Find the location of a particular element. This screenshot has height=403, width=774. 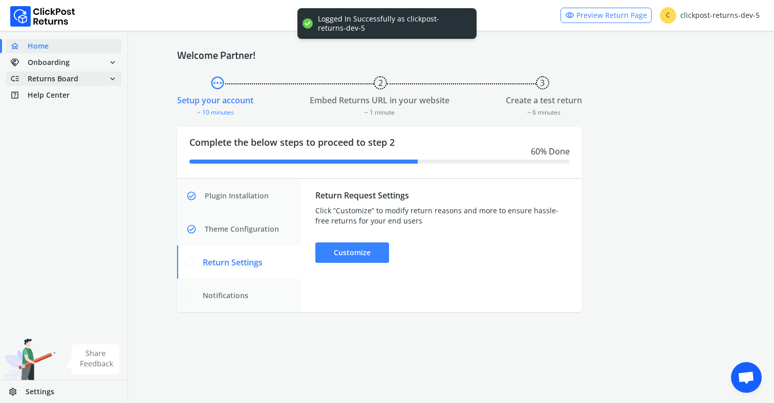

span: Returns Board is located at coordinates (53, 79).